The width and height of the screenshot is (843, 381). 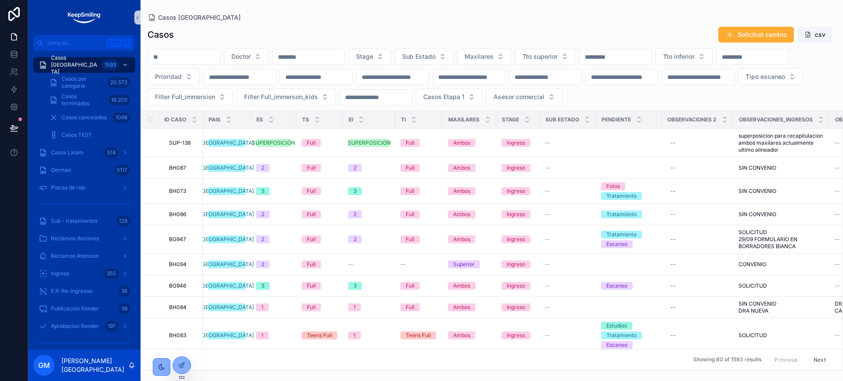 I want to click on span: SUP-138, so click(x=180, y=143).